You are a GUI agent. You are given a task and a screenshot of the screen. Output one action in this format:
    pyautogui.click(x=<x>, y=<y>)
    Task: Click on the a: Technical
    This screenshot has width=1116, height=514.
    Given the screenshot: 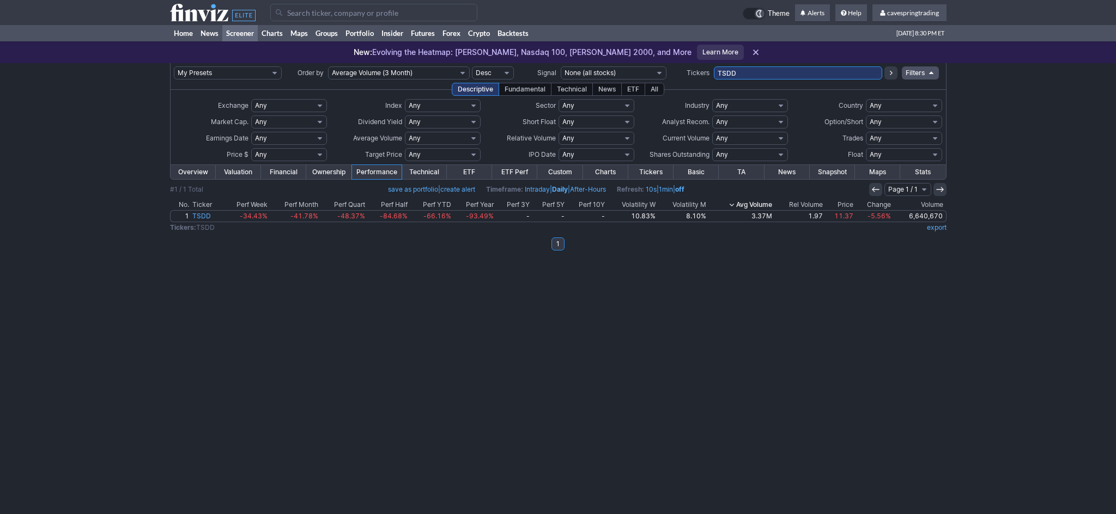 What is the action you would take?
    pyautogui.click(x=424, y=172)
    